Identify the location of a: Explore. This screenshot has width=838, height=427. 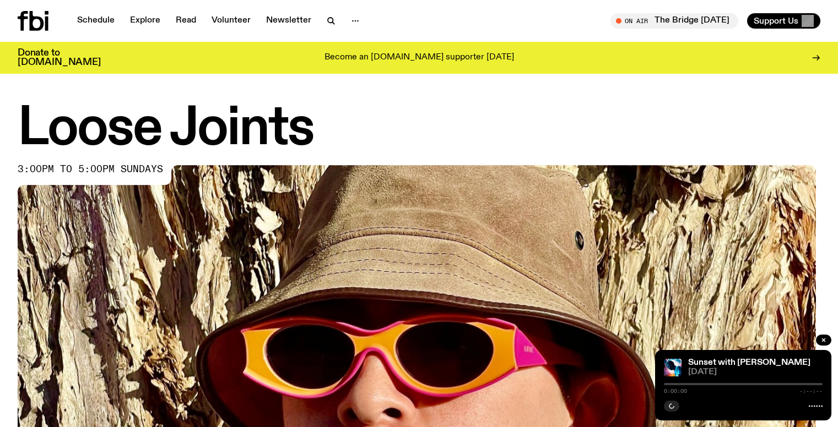
(145, 21).